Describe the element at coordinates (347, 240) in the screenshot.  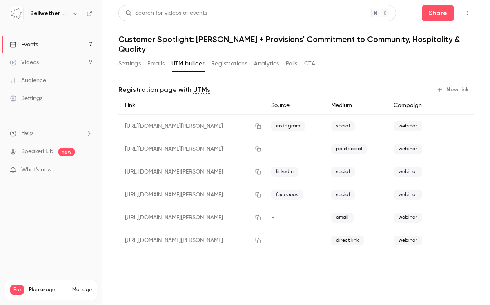
I see `span: direct link` at that location.